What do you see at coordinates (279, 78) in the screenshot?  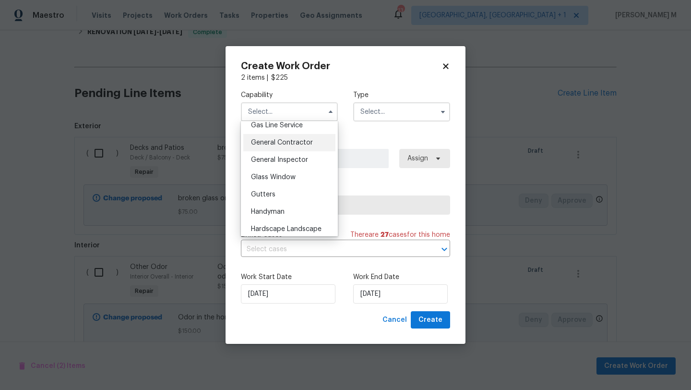 I see `span: $ 225` at bounding box center [279, 78].